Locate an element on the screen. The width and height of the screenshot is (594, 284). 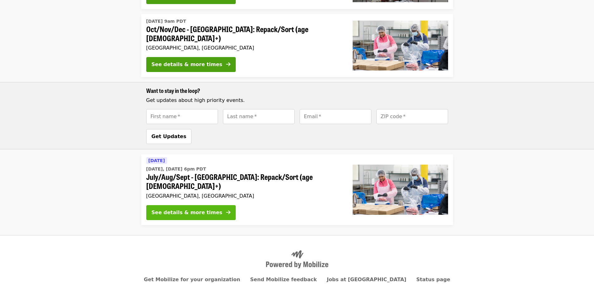
img: Powered by Mobilize is located at coordinates (297, 259).